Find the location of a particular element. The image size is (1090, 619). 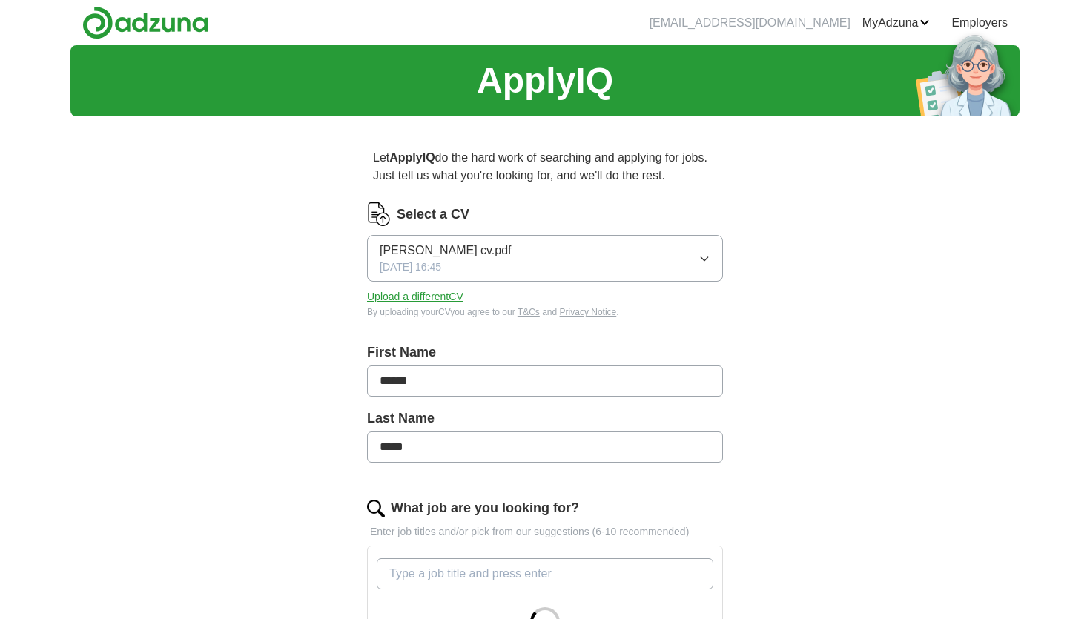

a: MyAdzuna is located at coordinates (897, 23).